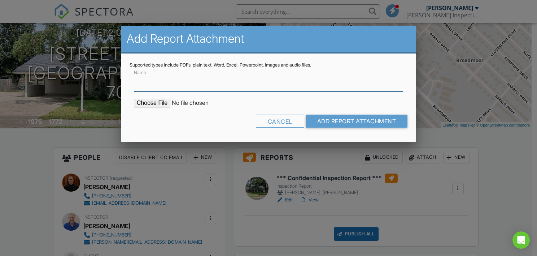 The height and width of the screenshot is (256, 537). Describe the element at coordinates (280, 121) in the screenshot. I see `div: Cancel` at that location.